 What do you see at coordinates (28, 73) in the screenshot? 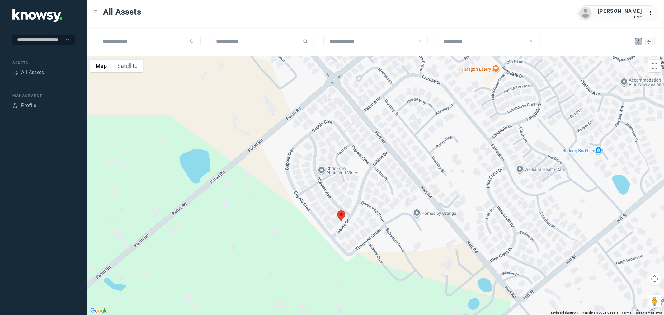
I see `a: AssetsAll Assets` at bounding box center [28, 73].